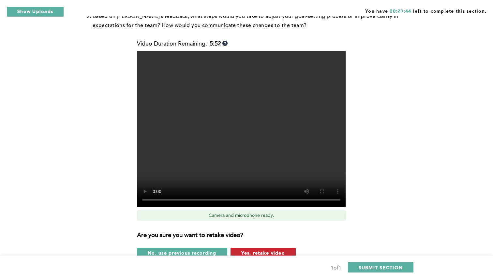  Describe the element at coordinates (426, 10) in the screenshot. I see `span: You have left to complete this section.` at that location.